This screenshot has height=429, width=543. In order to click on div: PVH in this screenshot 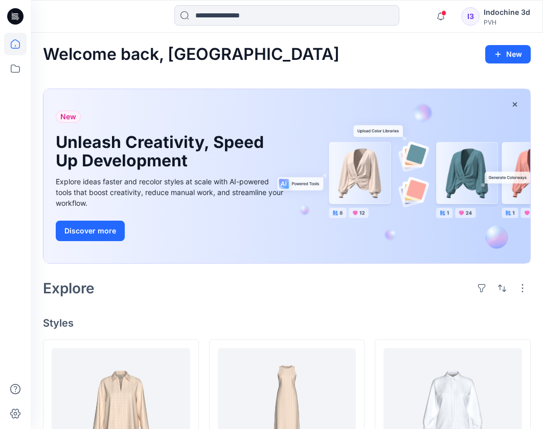, I will do `click(507, 22)`.